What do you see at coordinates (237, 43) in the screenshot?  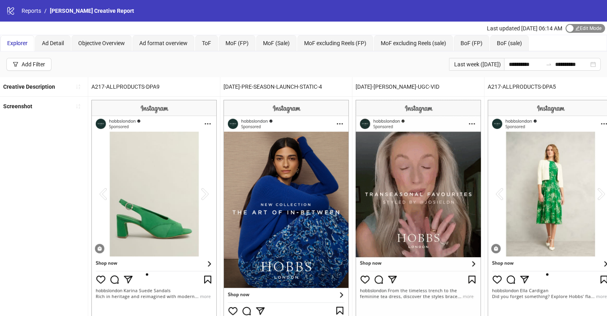 I see `span: MoF (FP)` at bounding box center [237, 43].